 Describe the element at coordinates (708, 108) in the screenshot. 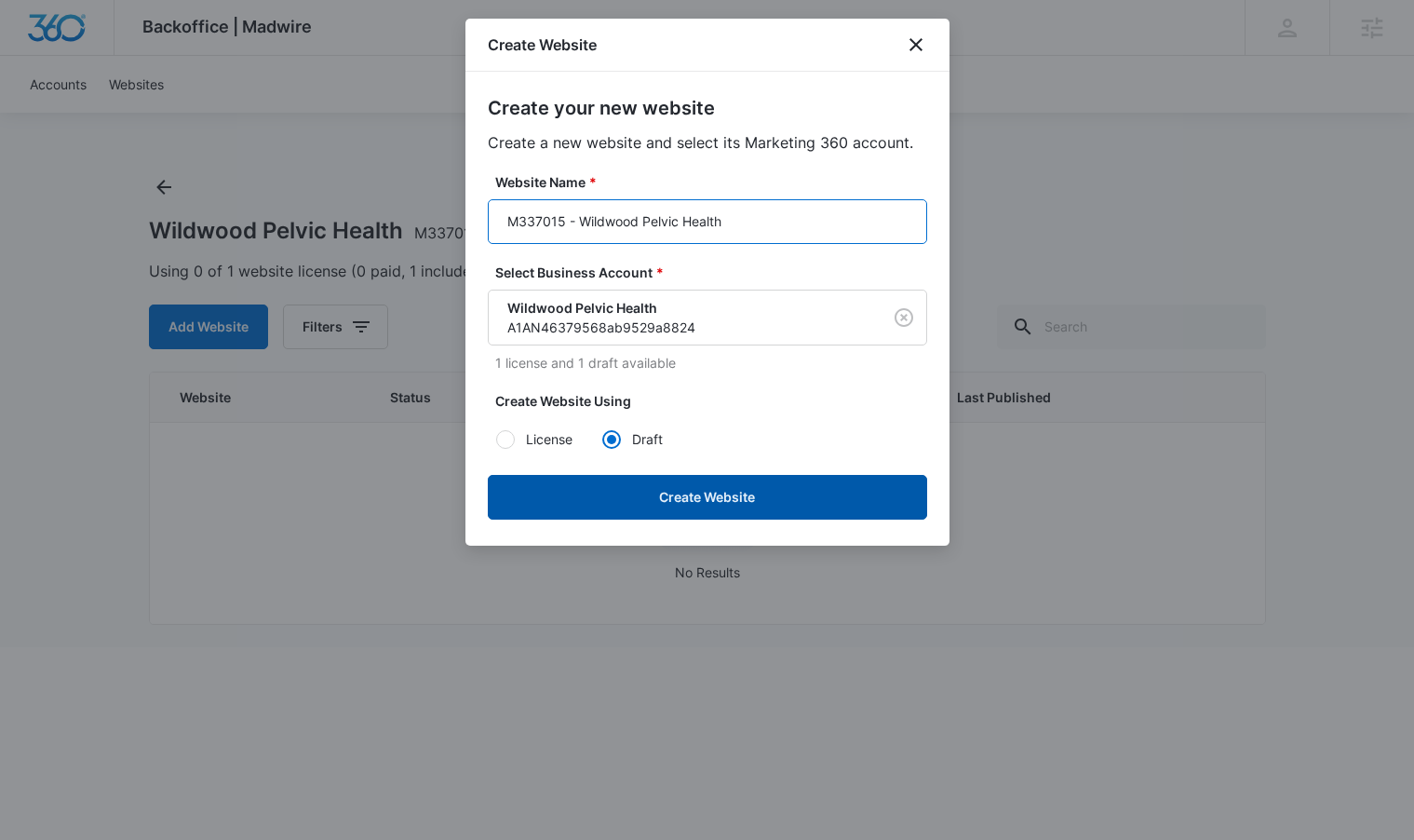

I see `h2: Create your new website` at that location.